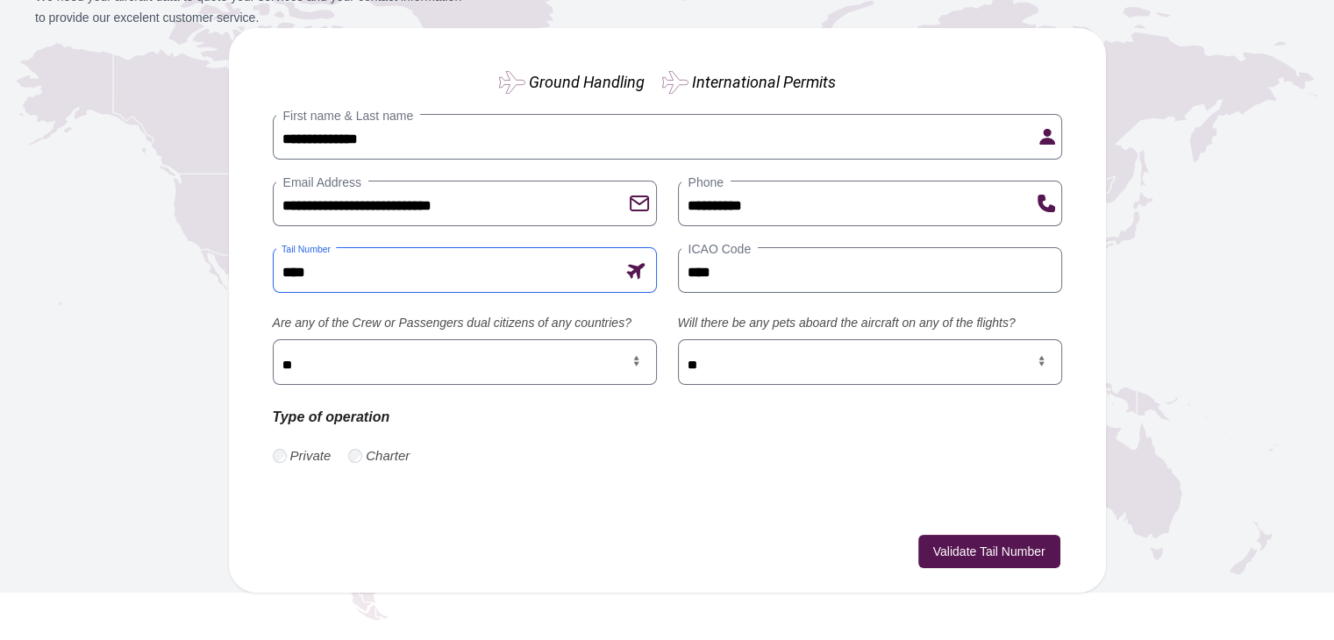 This screenshot has width=1334, height=640. I want to click on label: First name & Last name, so click(348, 116).